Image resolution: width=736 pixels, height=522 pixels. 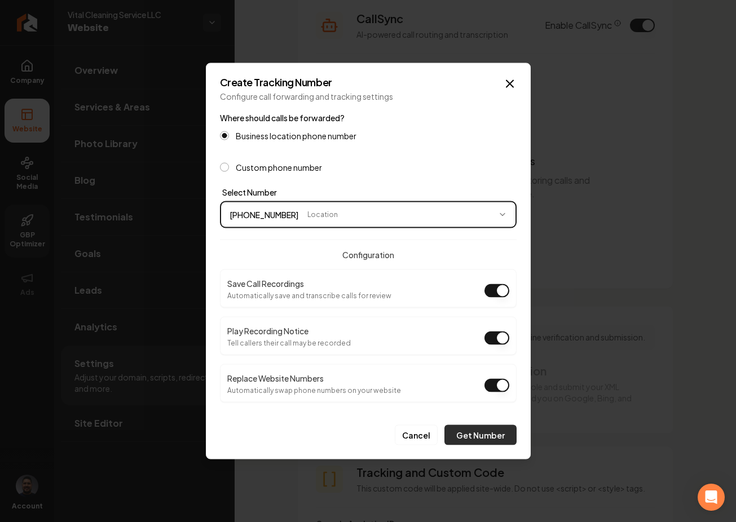 I want to click on h4: Configuration, so click(x=368, y=255).